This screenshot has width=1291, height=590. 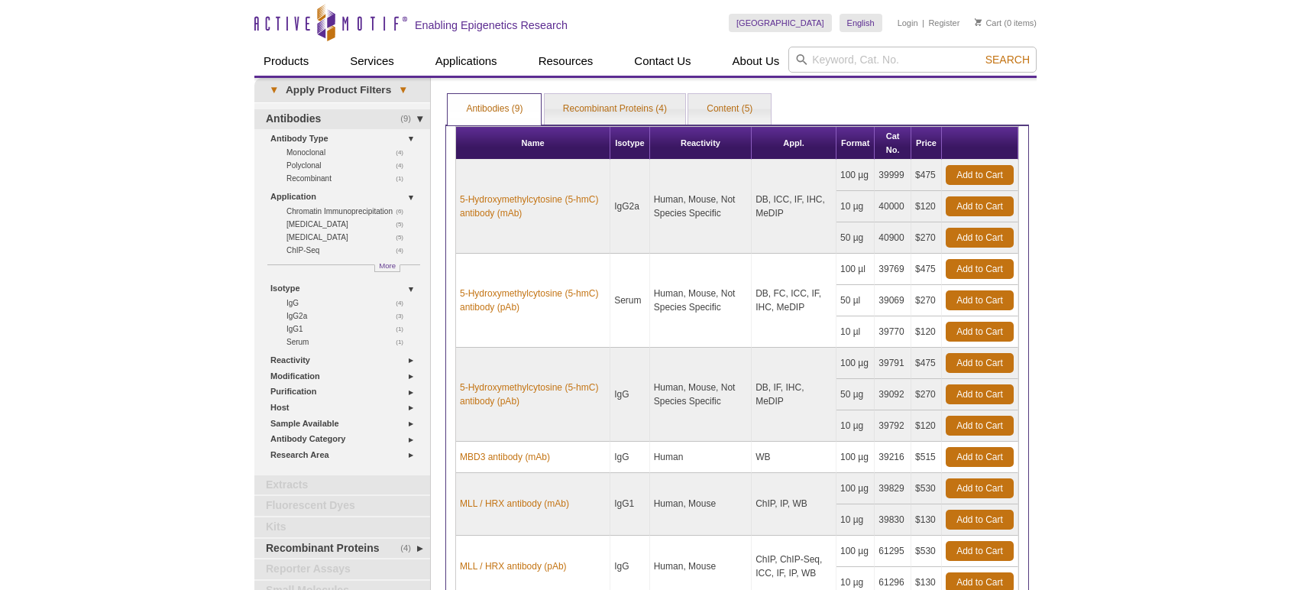 What do you see at coordinates (345, 138) in the screenshot?
I see `a: Antibody Type` at bounding box center [345, 138].